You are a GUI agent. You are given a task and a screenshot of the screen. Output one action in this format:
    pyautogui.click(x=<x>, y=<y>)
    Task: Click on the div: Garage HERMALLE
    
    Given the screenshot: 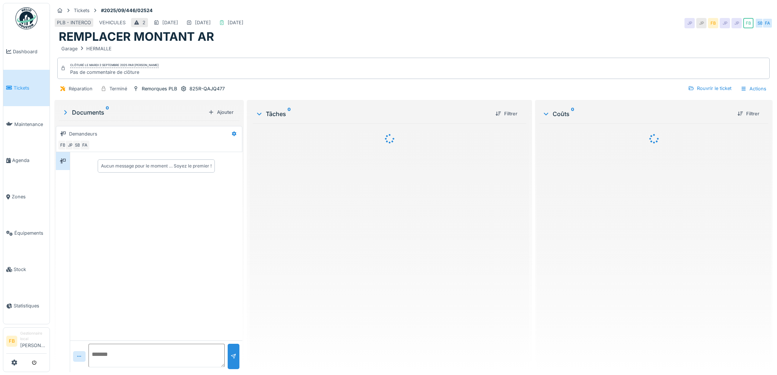 What is the action you would take?
    pyautogui.click(x=86, y=48)
    